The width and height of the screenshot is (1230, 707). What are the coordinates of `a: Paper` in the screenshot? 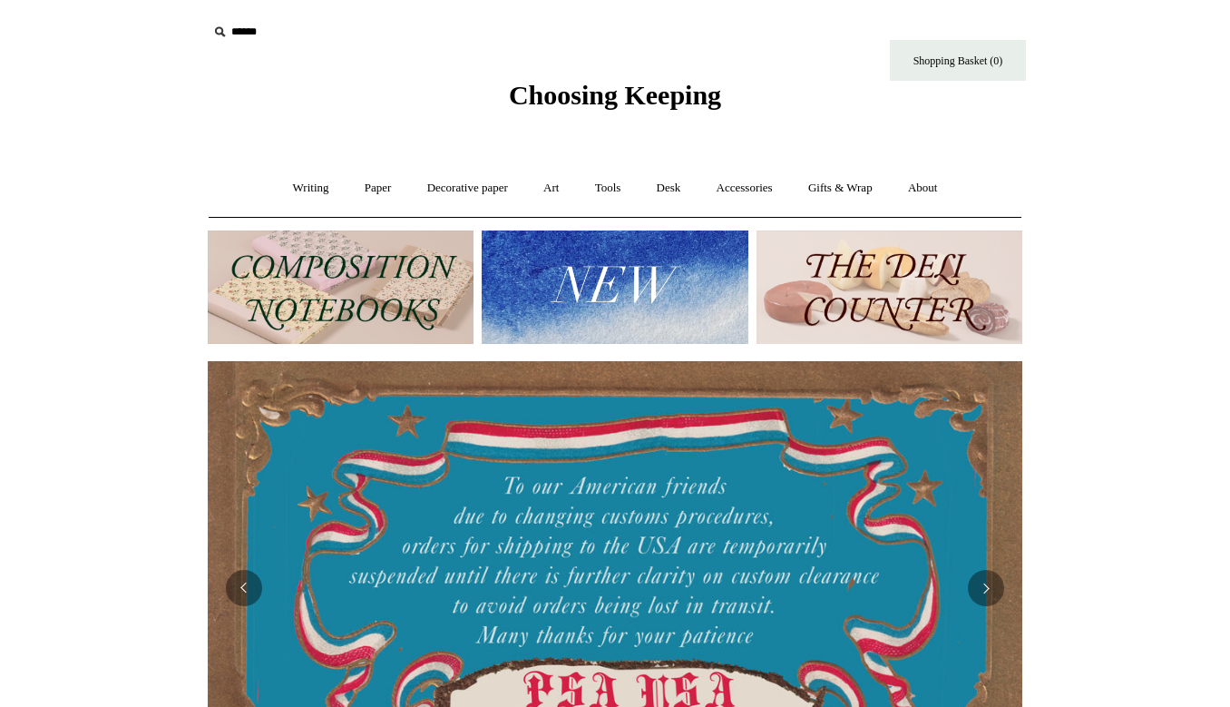 It's located at (378, 188).